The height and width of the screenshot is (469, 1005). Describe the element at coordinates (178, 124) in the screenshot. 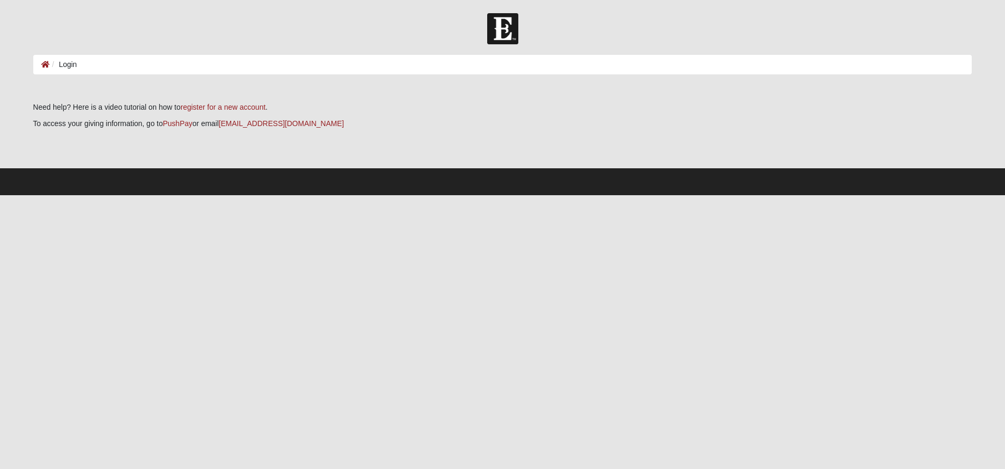

I see `a: PushPay` at that location.